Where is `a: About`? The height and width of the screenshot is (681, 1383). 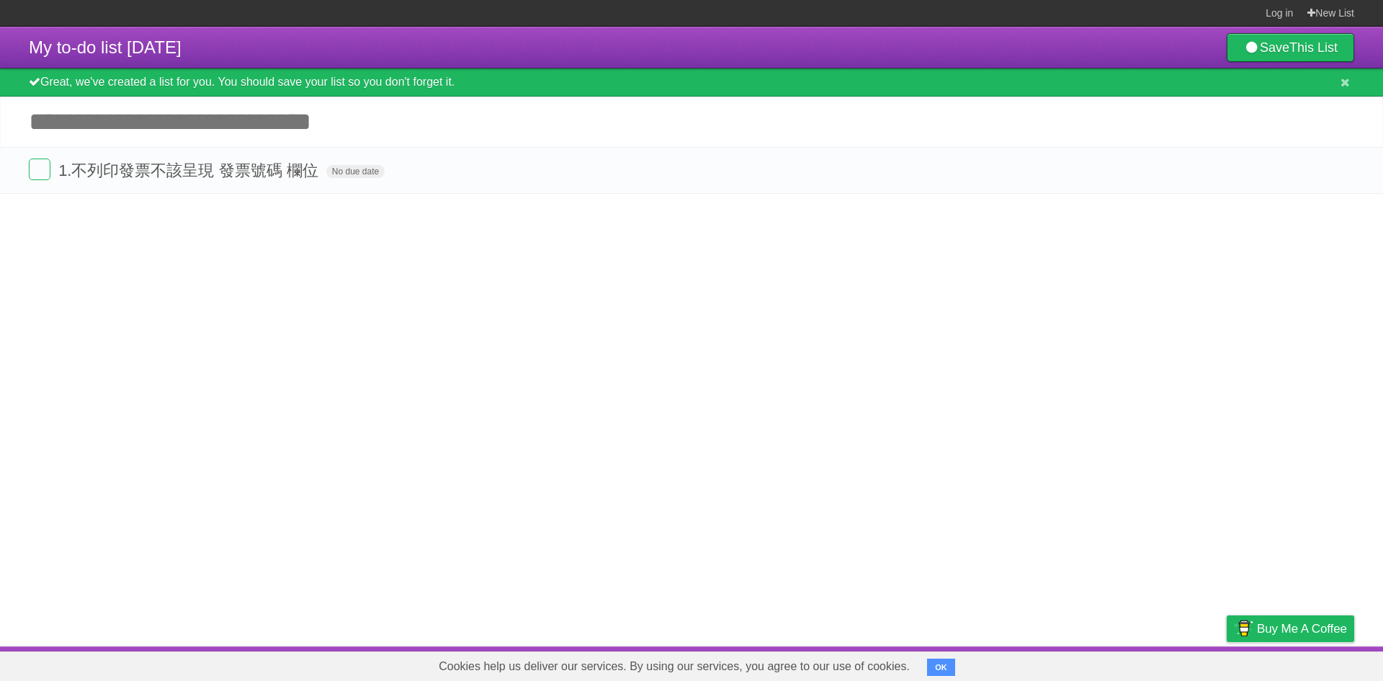
a: About is located at coordinates (1050, 663).